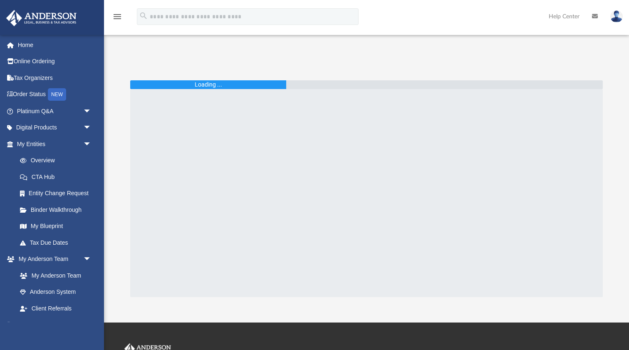 The height and width of the screenshot is (350, 629). What do you see at coordinates (56, 308) in the screenshot?
I see `a: Client Referrals` at bounding box center [56, 308].